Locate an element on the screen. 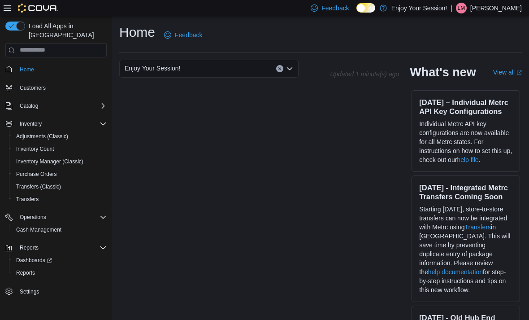  button: Home is located at coordinates (56, 69).